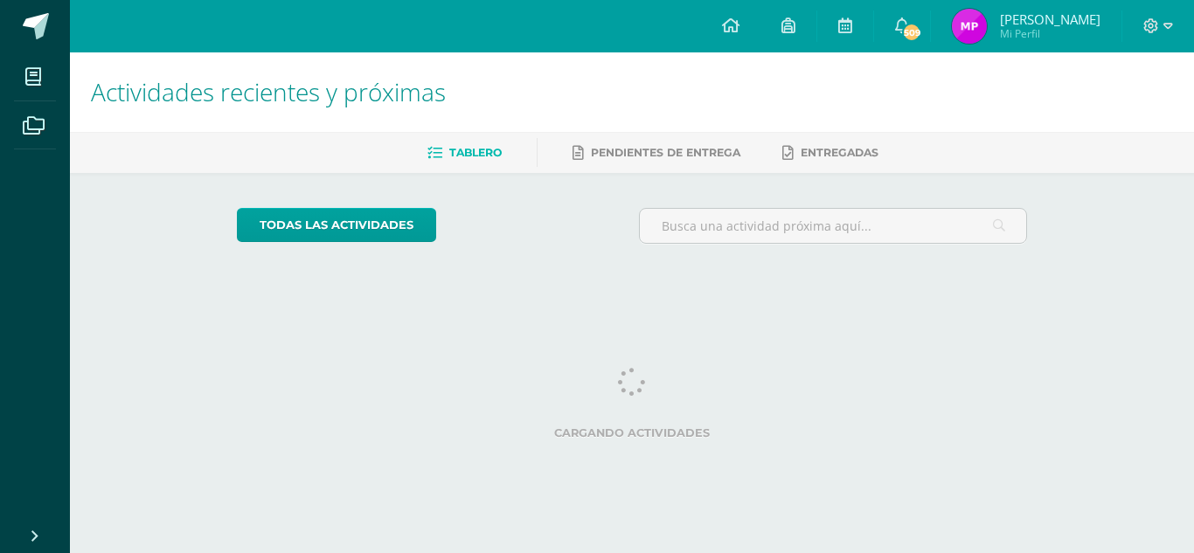 The image size is (1194, 553). I want to click on a: Pendientes de entrega, so click(656, 153).